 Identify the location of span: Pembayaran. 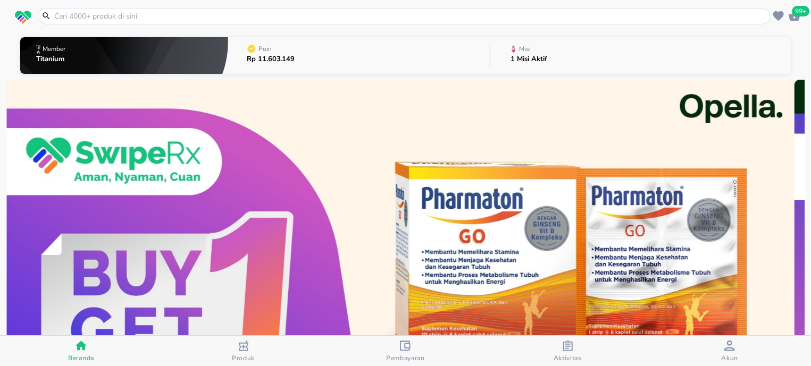
(405, 358).